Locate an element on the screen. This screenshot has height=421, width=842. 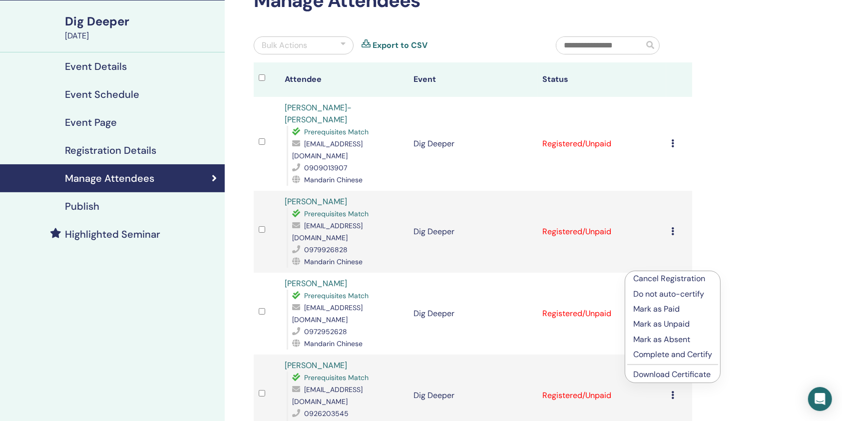
p: Complete and Certify is located at coordinates (673, 355).